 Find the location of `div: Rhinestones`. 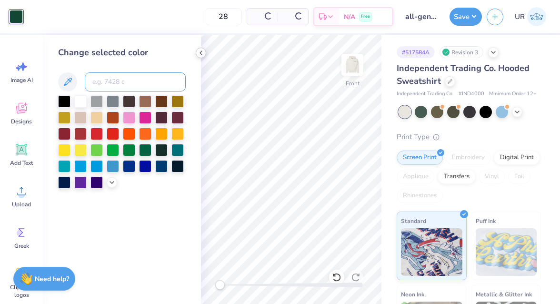

div: Rhinestones is located at coordinates (419, 196).